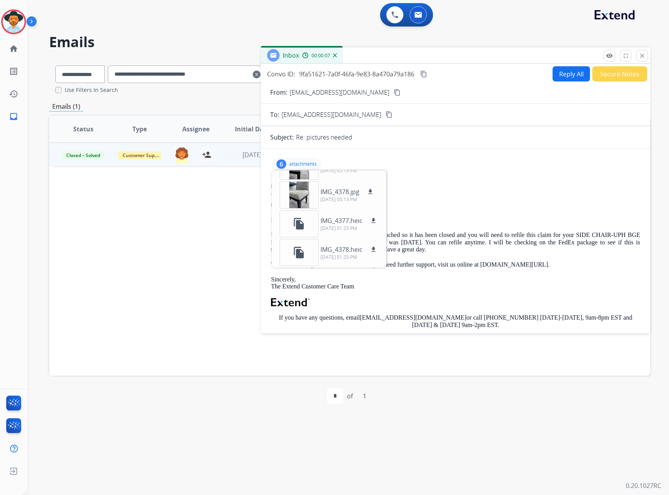  I want to click on mat-icon: fullscreen, so click(626, 56).